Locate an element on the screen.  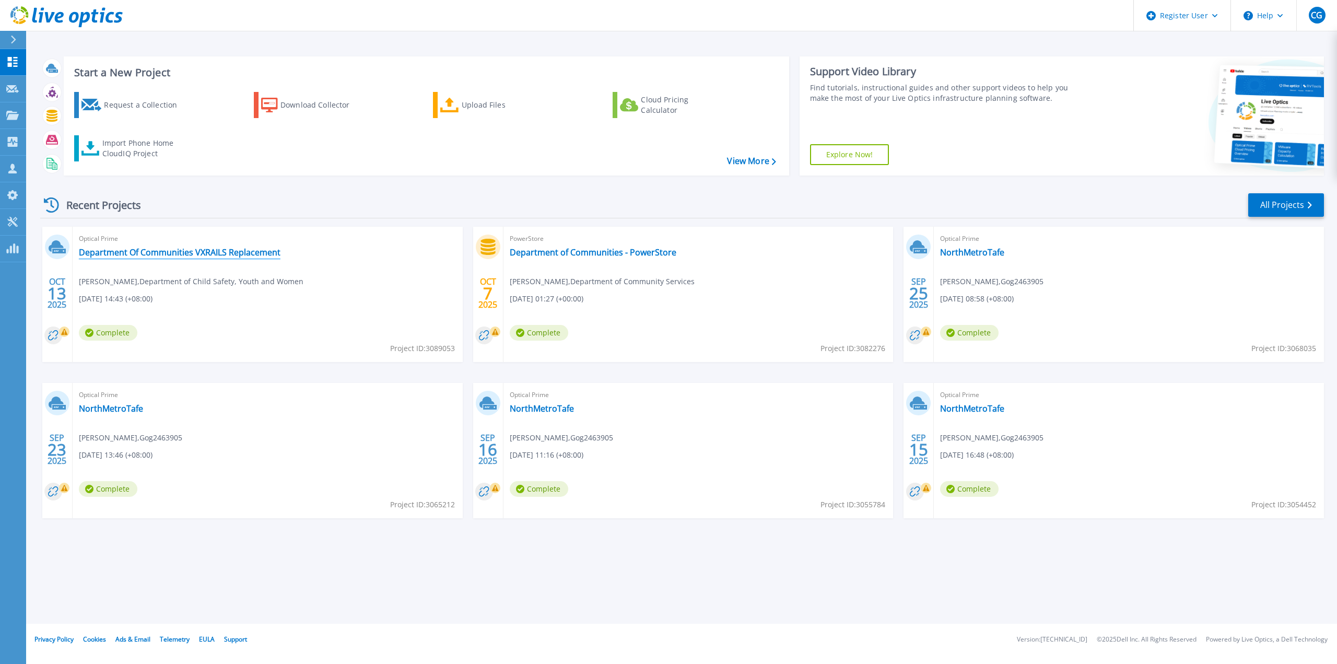
a: Department Of Communities VXRAILS Replacement is located at coordinates (180, 252).